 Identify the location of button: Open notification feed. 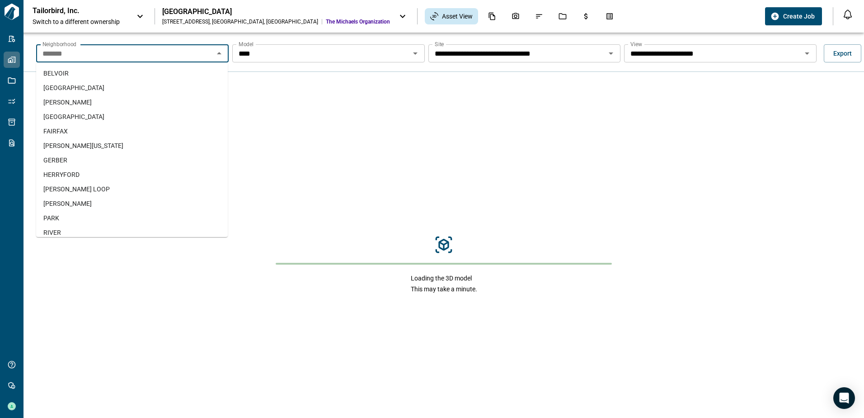
(848, 14).